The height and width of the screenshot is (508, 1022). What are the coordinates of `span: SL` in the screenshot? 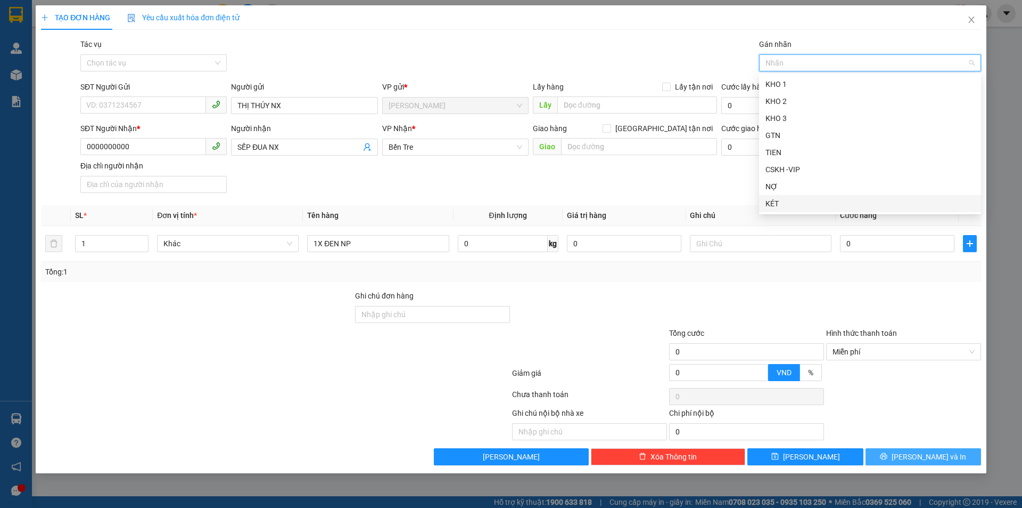 It's located at (79, 215).